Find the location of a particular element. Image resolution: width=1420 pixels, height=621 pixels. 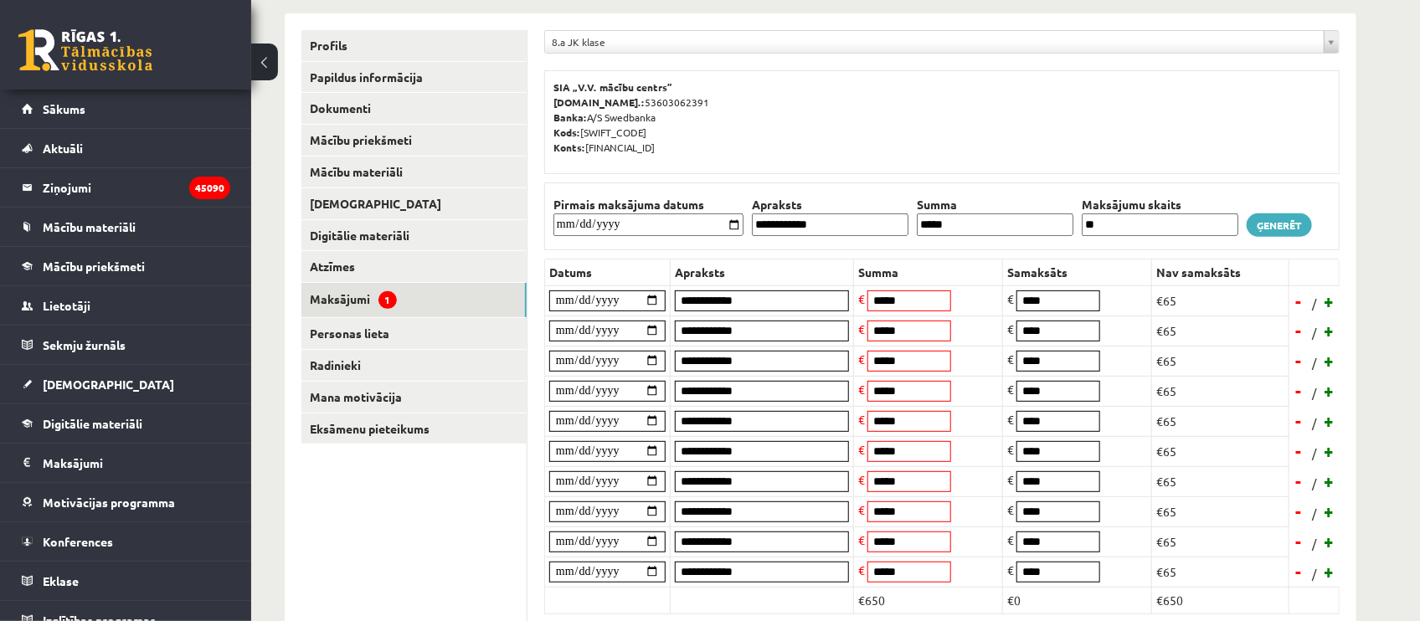

a: Papildus informācija is located at coordinates (413, 77).